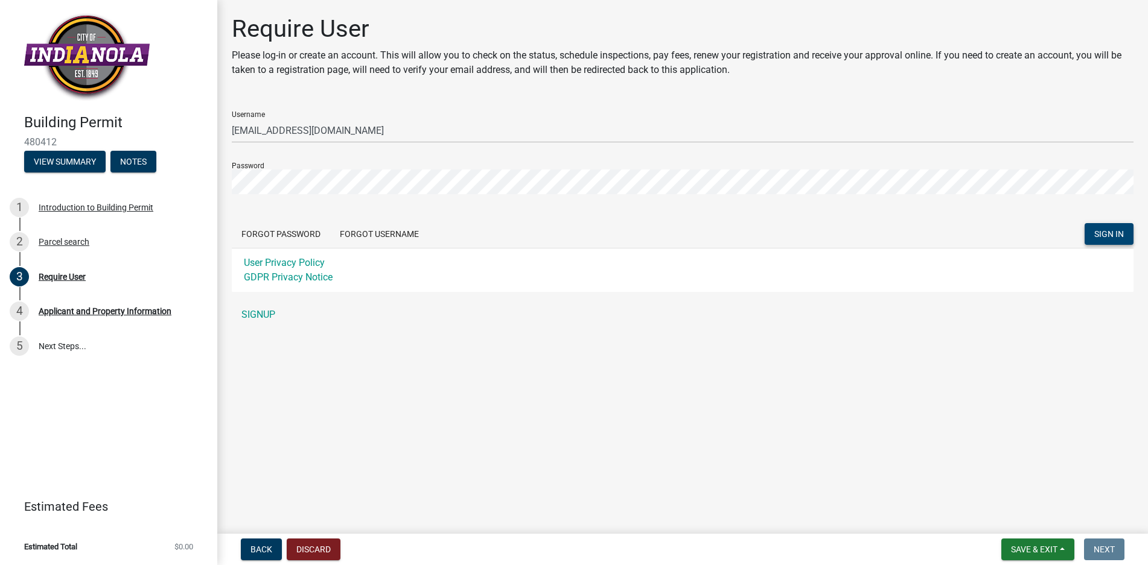 The height and width of the screenshot is (565, 1148). I want to click on div: 4, so click(19, 311).